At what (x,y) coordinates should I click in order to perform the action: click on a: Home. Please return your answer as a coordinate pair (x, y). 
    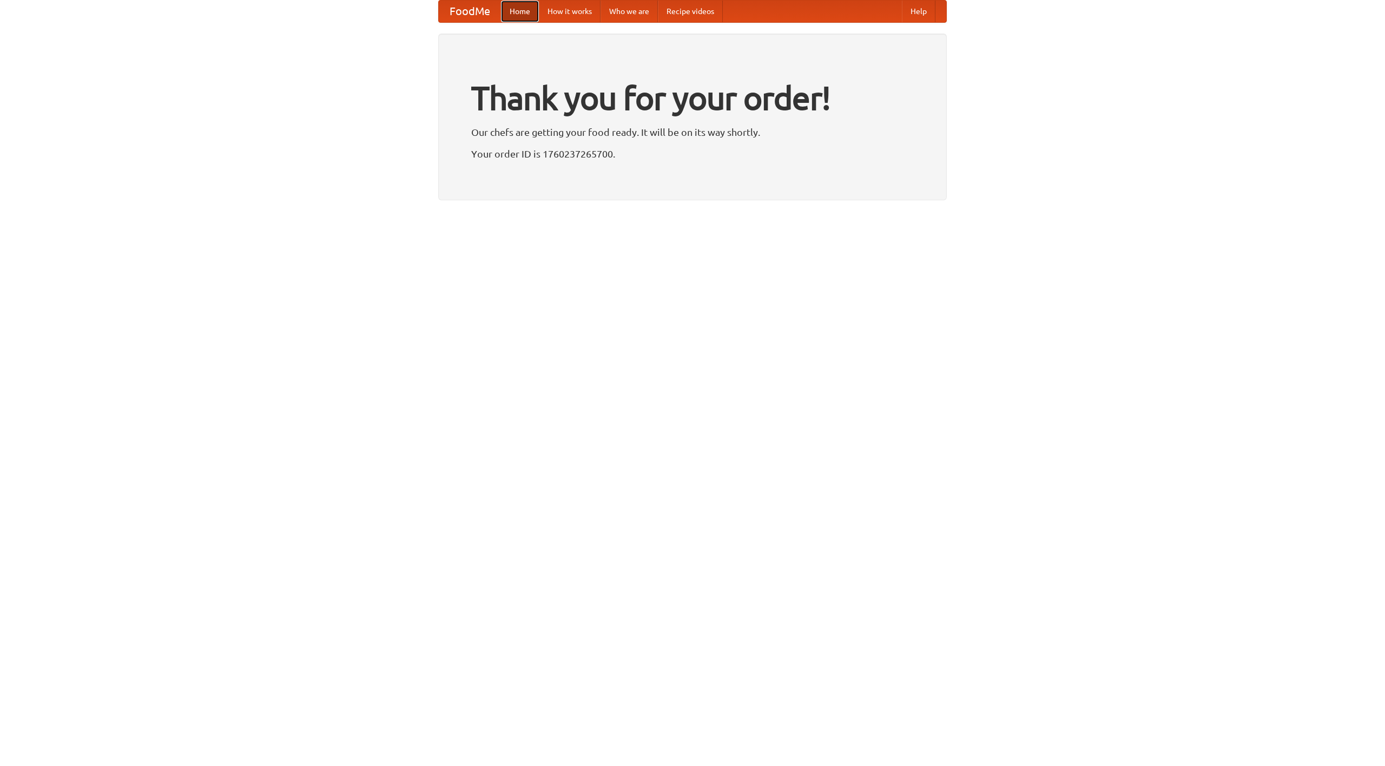
    Looking at the image, I should click on (520, 11).